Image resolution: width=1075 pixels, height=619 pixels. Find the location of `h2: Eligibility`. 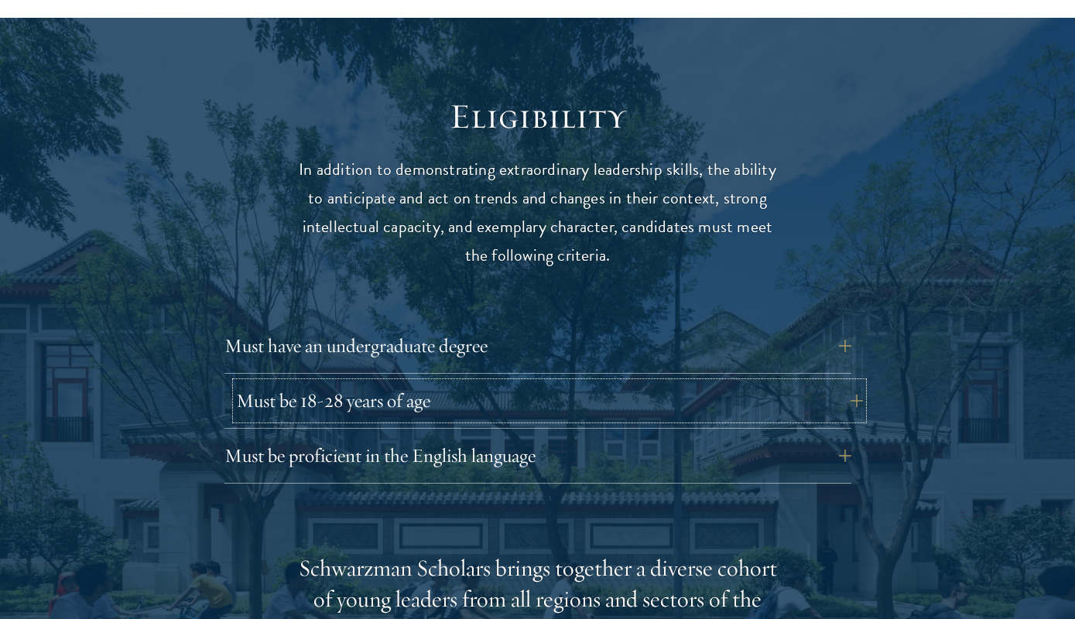

h2: Eligibility is located at coordinates (538, 117).